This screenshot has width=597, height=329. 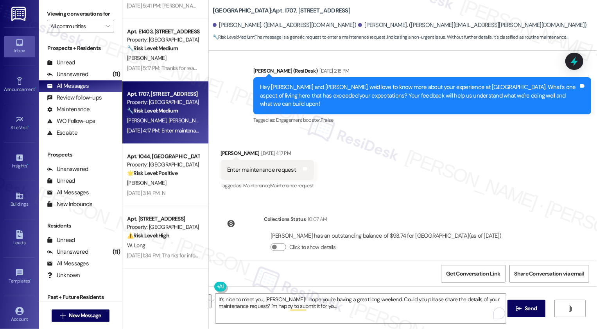 I want to click on span: Engagement booster ,, so click(x=298, y=120).